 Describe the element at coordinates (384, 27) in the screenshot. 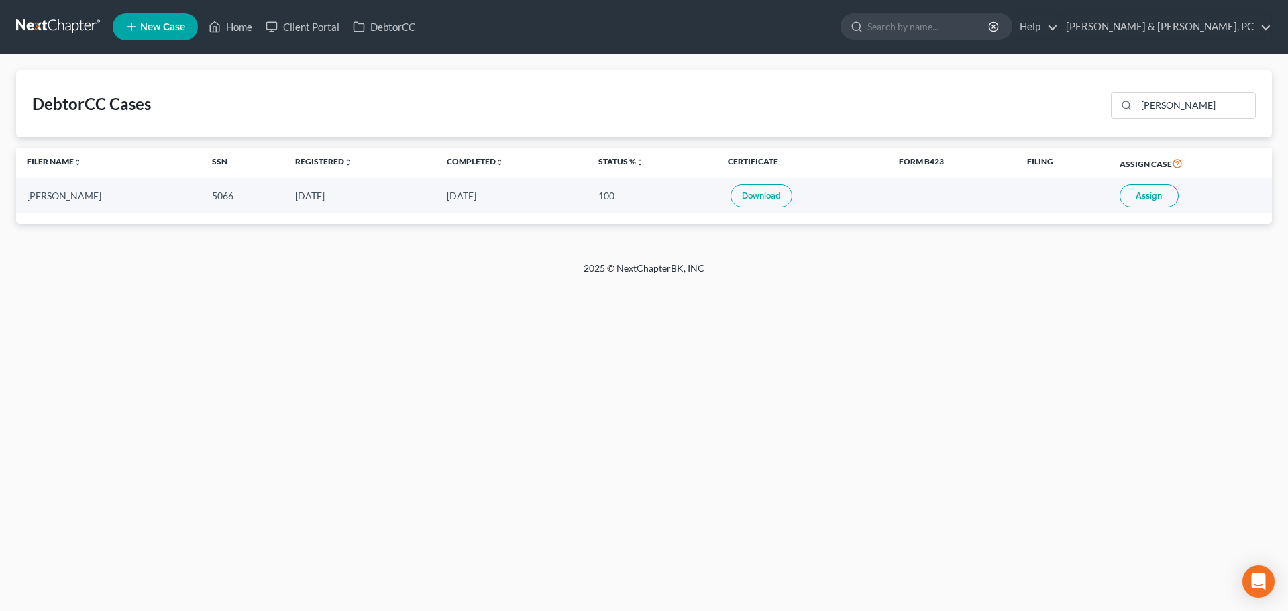

I see `a: DebtorCC` at that location.